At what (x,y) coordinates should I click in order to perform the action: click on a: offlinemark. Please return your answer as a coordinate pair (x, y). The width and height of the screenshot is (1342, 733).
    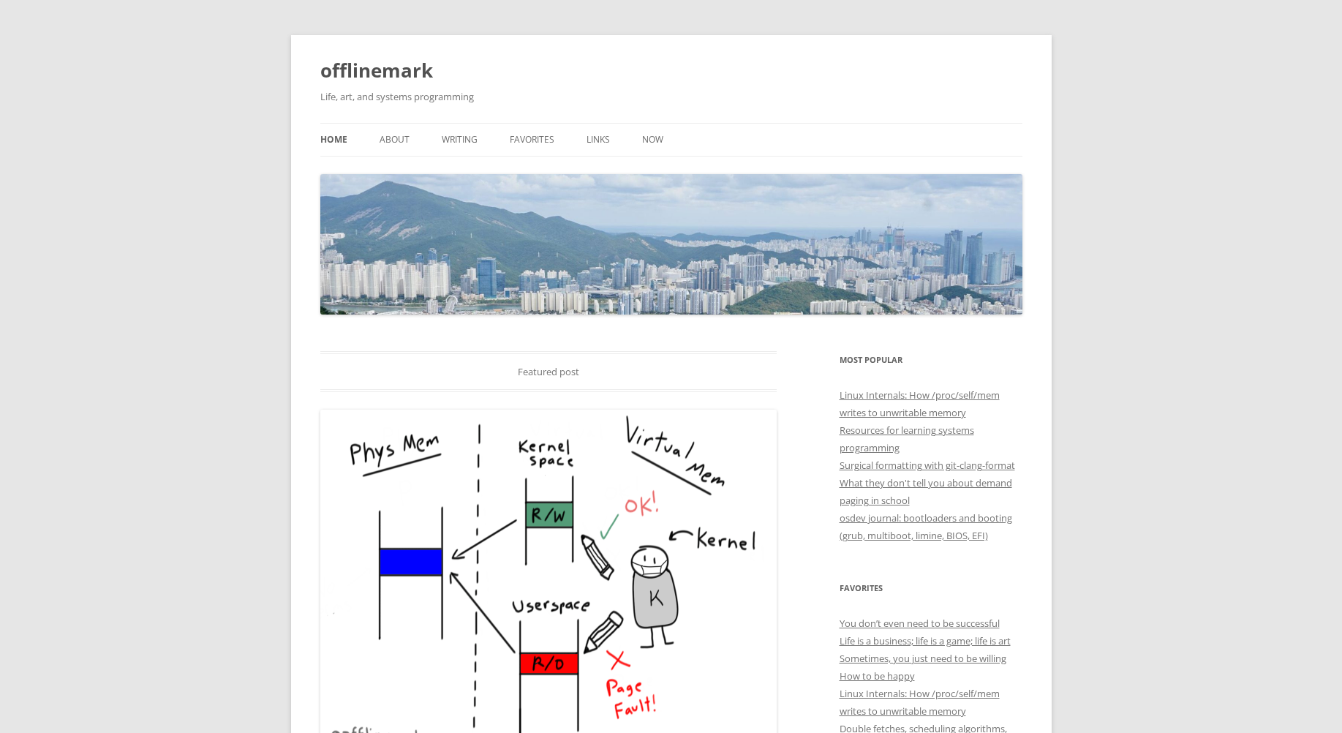
    Looking at the image, I should click on (377, 70).